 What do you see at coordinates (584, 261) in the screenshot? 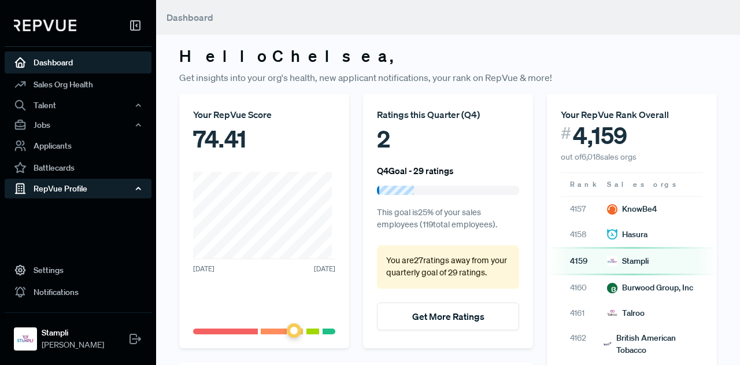
I see `span: 4159` at bounding box center [584, 261].